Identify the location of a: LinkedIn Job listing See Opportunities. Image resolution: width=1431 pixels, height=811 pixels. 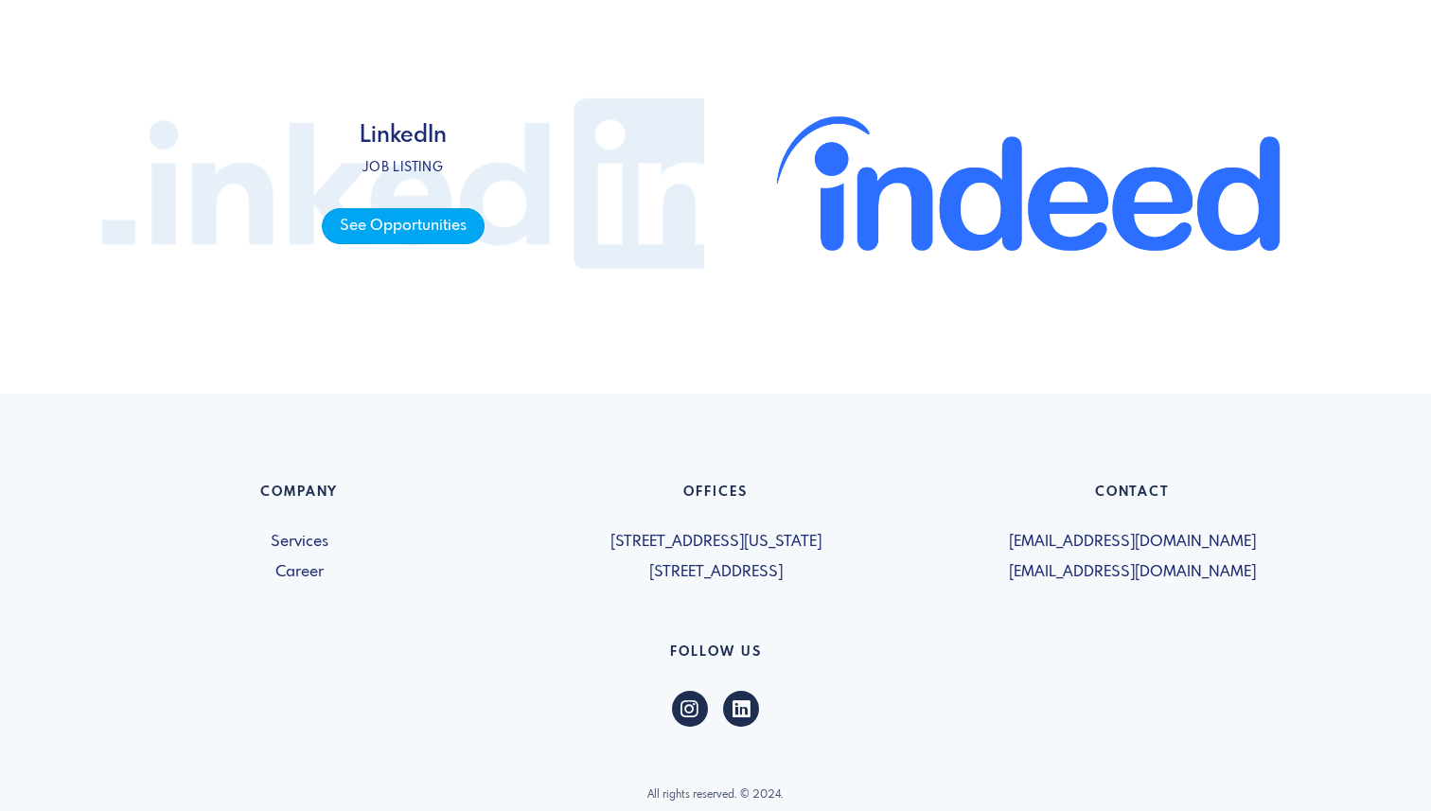
(403, 184).